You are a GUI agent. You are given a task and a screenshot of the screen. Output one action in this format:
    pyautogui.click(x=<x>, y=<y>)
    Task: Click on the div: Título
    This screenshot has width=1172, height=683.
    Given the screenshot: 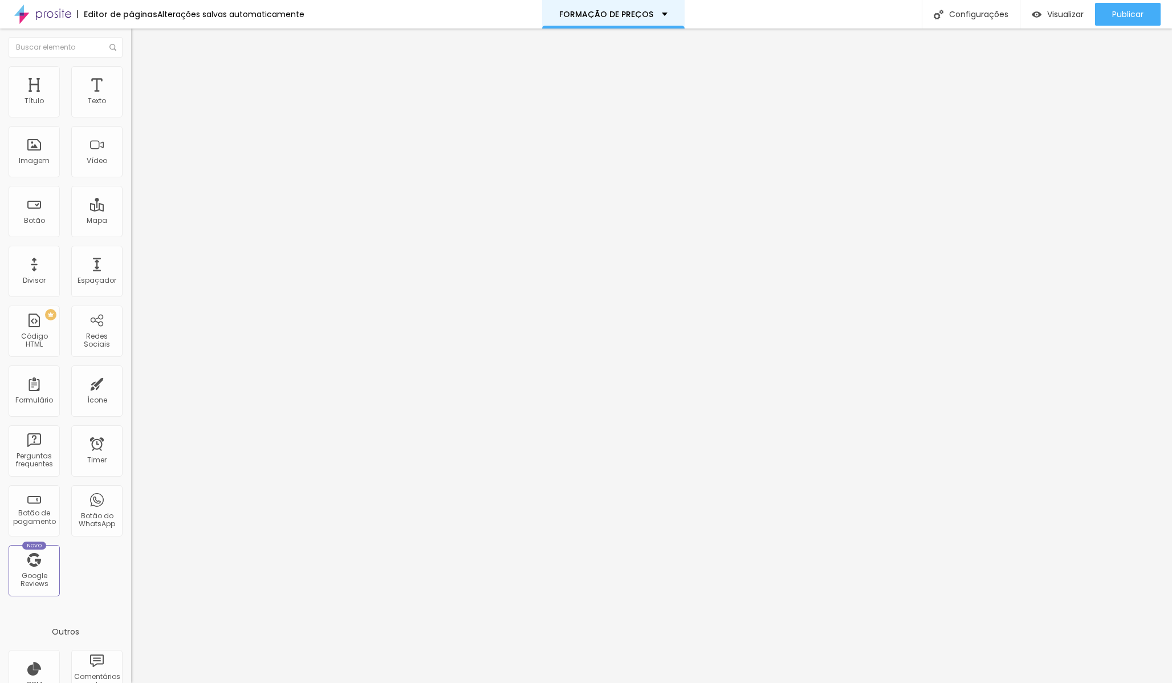 What is the action you would take?
    pyautogui.click(x=34, y=101)
    